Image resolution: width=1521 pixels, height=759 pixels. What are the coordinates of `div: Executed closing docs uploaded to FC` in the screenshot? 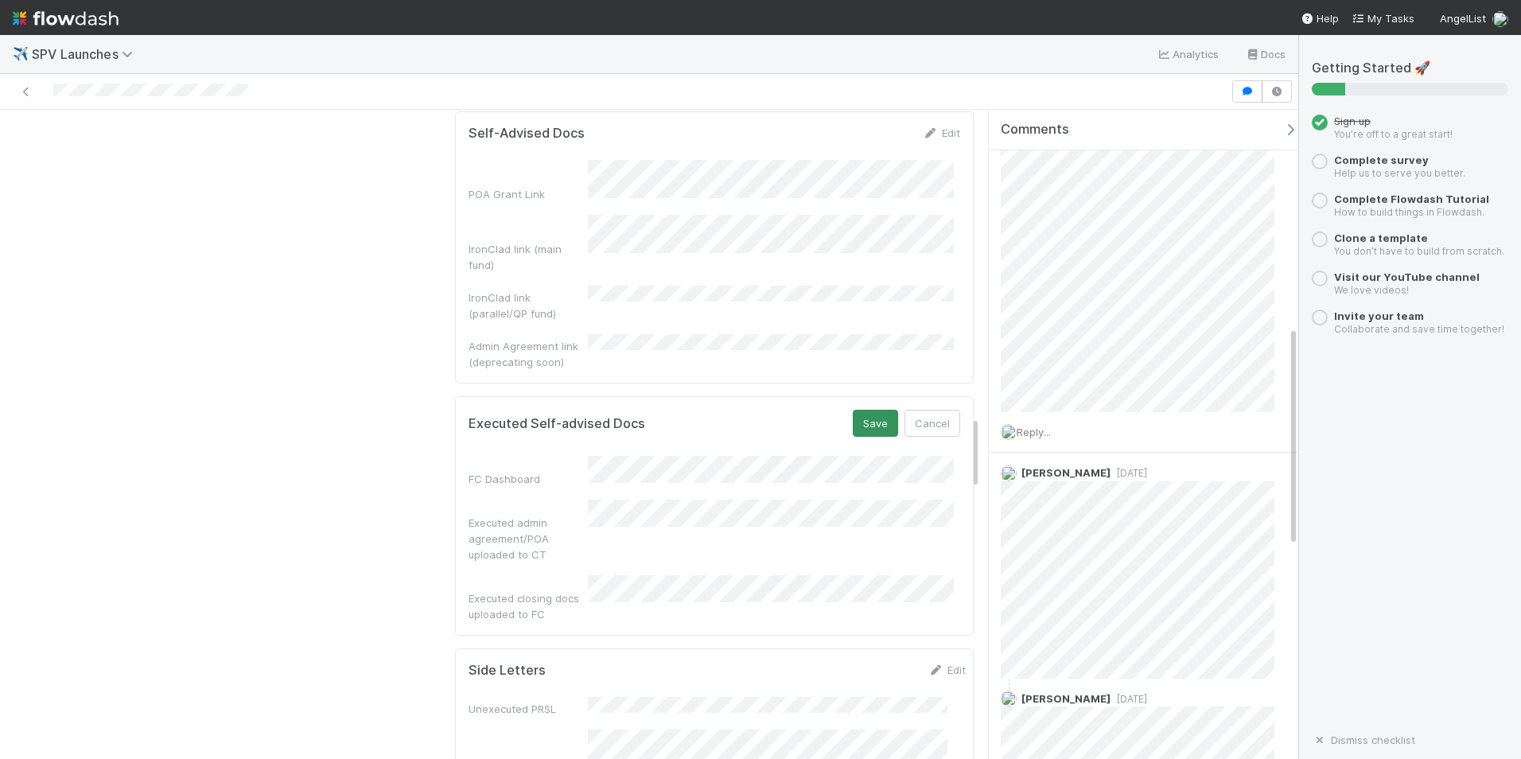 It's located at (528, 606).